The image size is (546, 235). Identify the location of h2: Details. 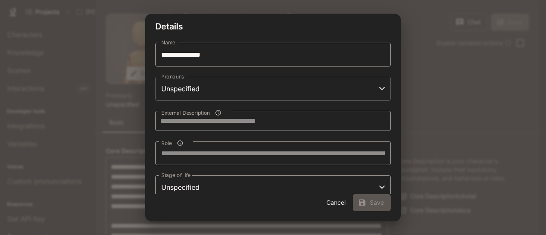
(273, 26).